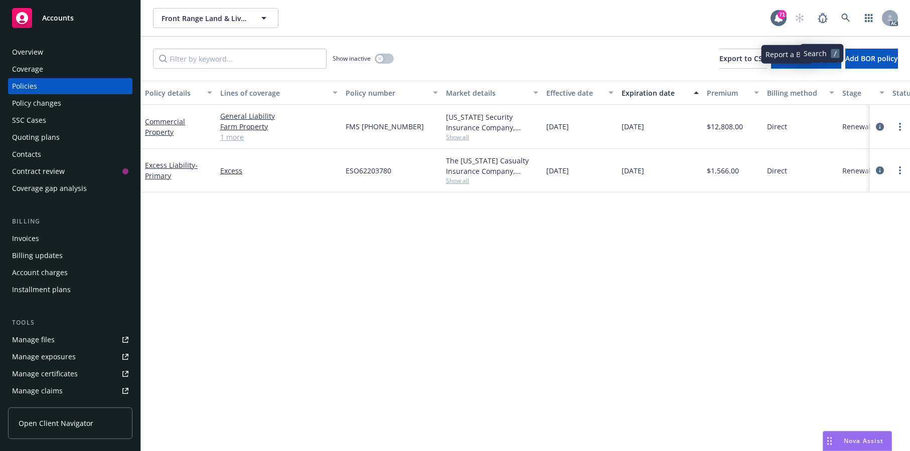 The width and height of the screenshot is (910, 451). Describe the element at coordinates (37, 103) in the screenshot. I see `div: Policy changes` at that location.